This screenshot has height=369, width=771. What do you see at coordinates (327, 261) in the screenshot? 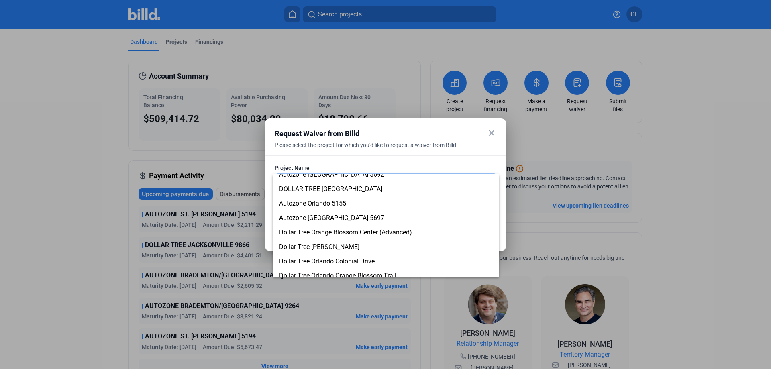
I see `span: Dollar Tree Orlando Colonial Drive` at bounding box center [327, 261].